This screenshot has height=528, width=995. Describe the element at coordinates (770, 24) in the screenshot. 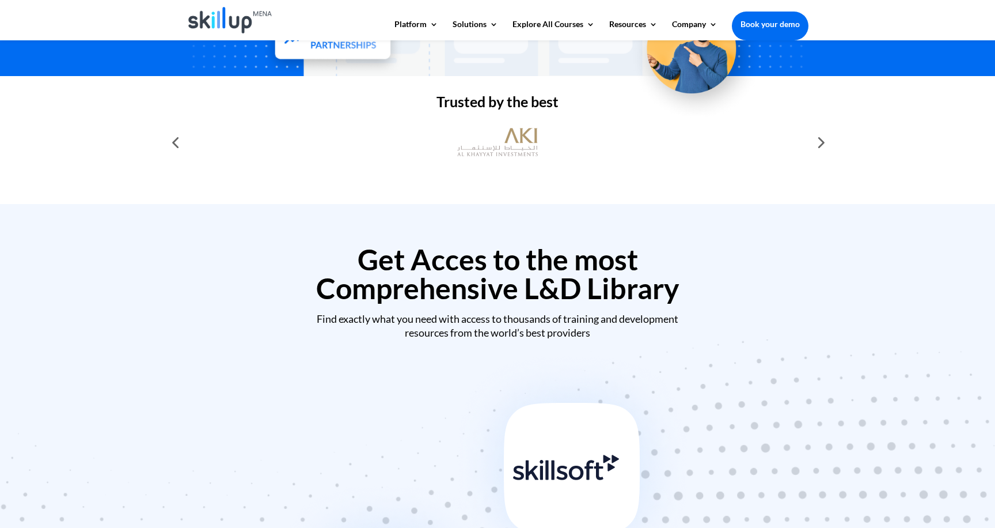

I see `a: Book your demo` at that location.